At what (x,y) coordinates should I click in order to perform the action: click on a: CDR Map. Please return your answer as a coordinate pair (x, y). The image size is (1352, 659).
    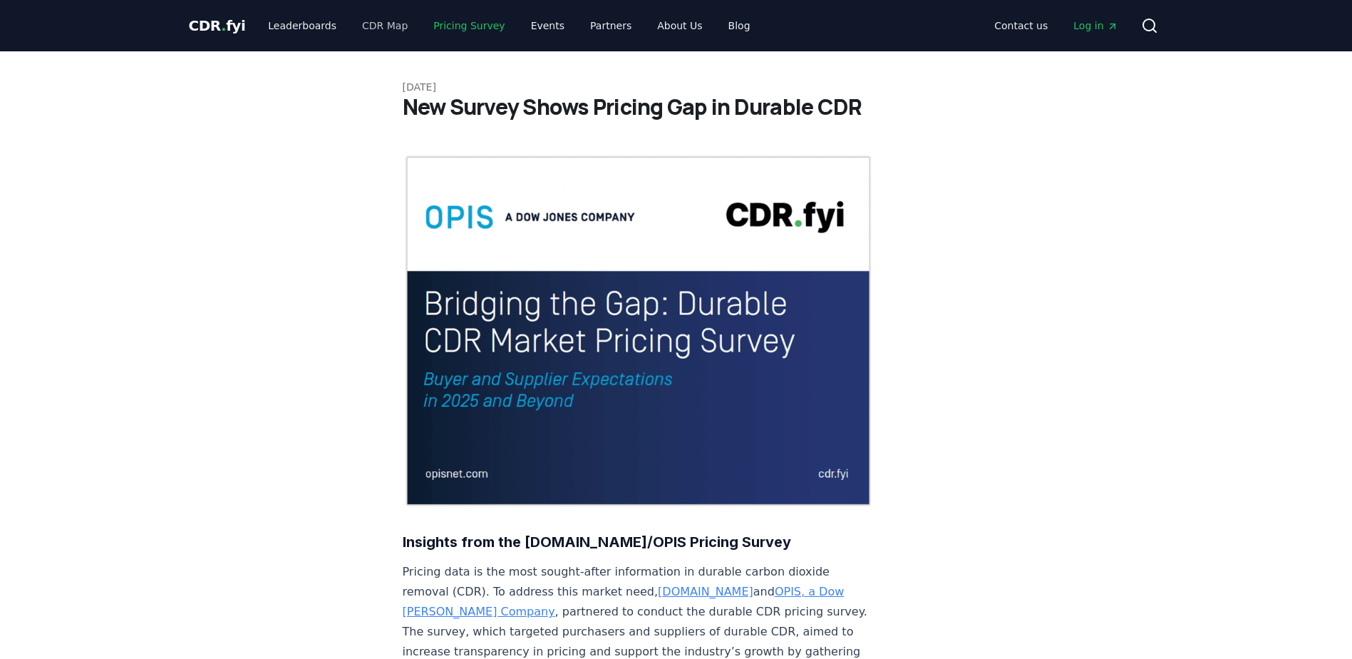
    Looking at the image, I should click on (385, 26).